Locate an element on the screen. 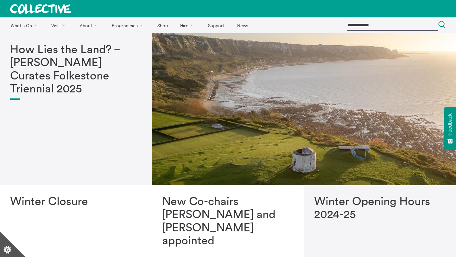 The width and height of the screenshot is (456, 257). a: Shop is located at coordinates (163, 25).